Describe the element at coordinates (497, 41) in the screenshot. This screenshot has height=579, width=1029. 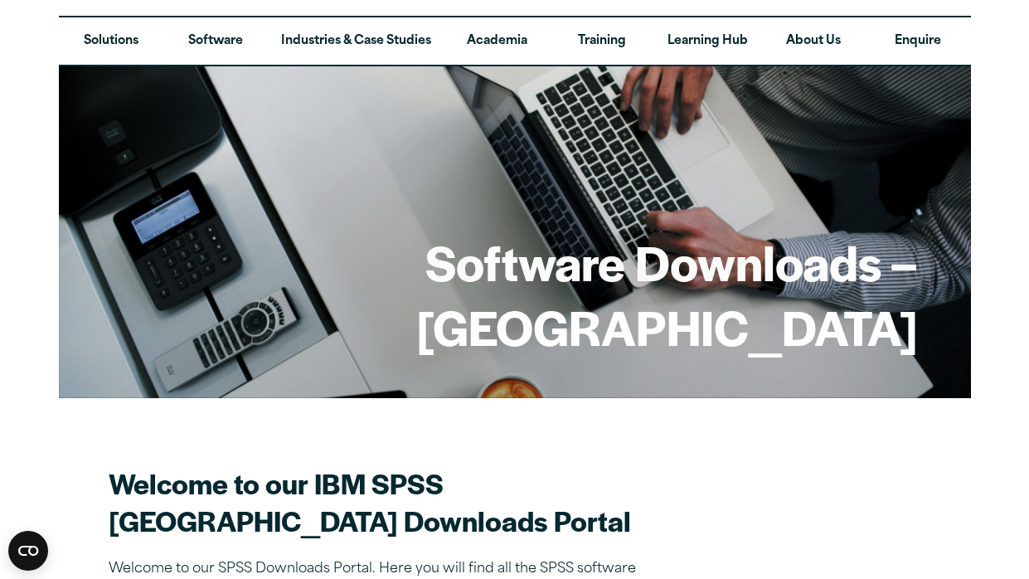
I see `a: Academia` at that location.